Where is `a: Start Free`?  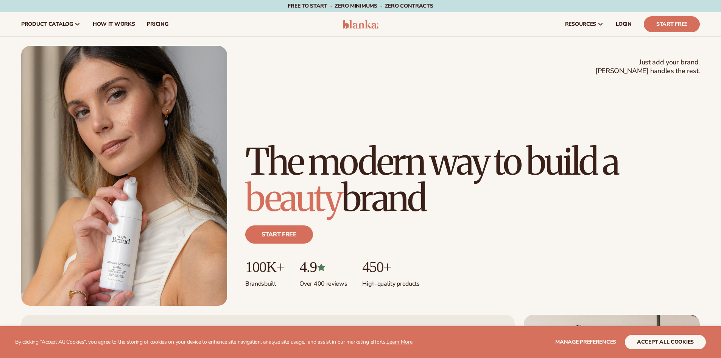
a: Start Free is located at coordinates (672, 24).